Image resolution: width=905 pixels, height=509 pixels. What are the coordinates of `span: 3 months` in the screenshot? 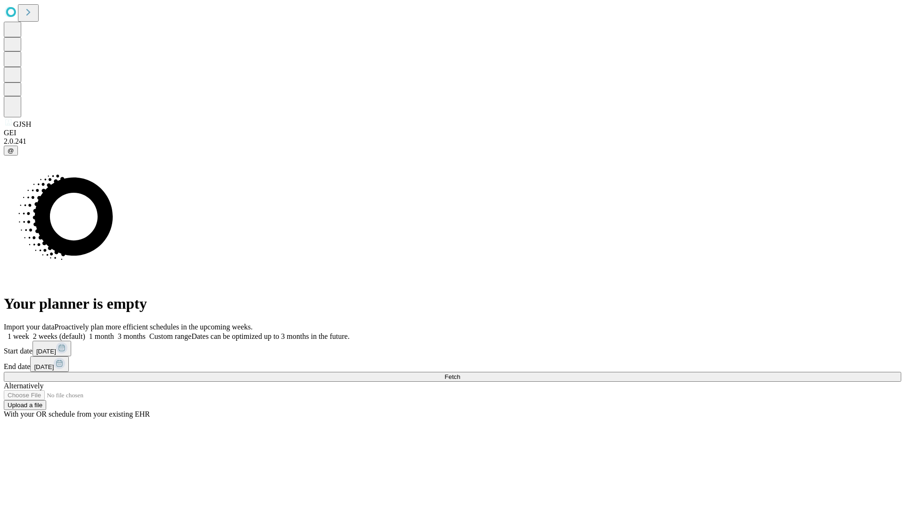 It's located at (131, 336).